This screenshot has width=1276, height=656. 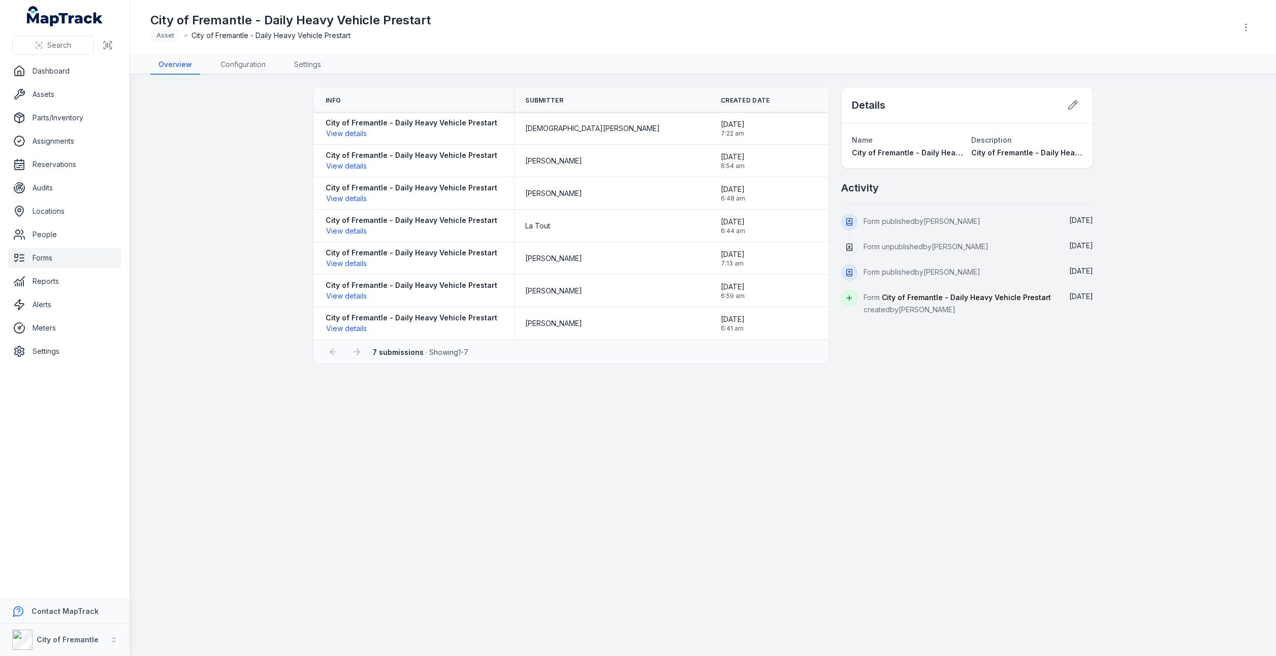 I want to click on time: 03/10/2025, 2:41:56 pm, so click(x=1081, y=220).